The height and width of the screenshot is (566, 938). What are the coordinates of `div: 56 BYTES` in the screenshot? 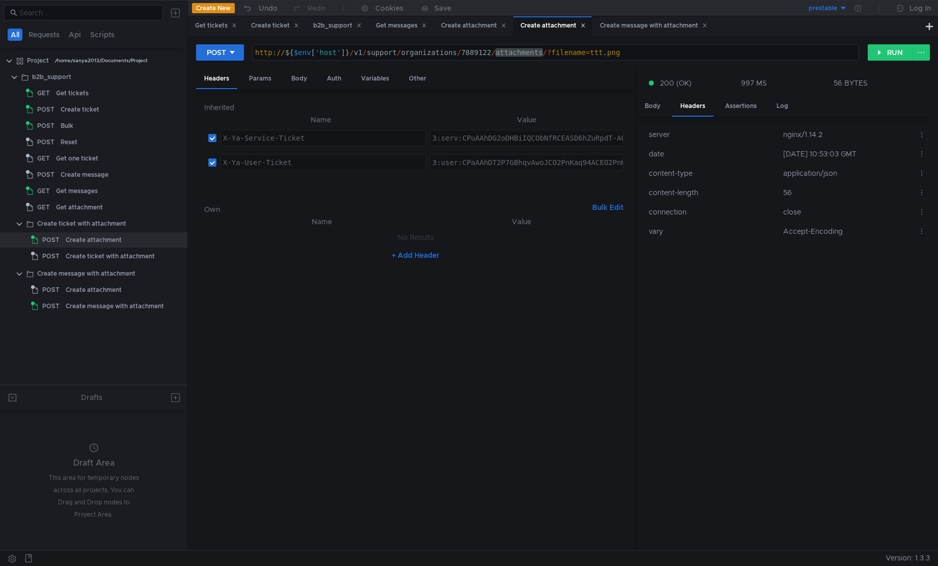 It's located at (850, 83).